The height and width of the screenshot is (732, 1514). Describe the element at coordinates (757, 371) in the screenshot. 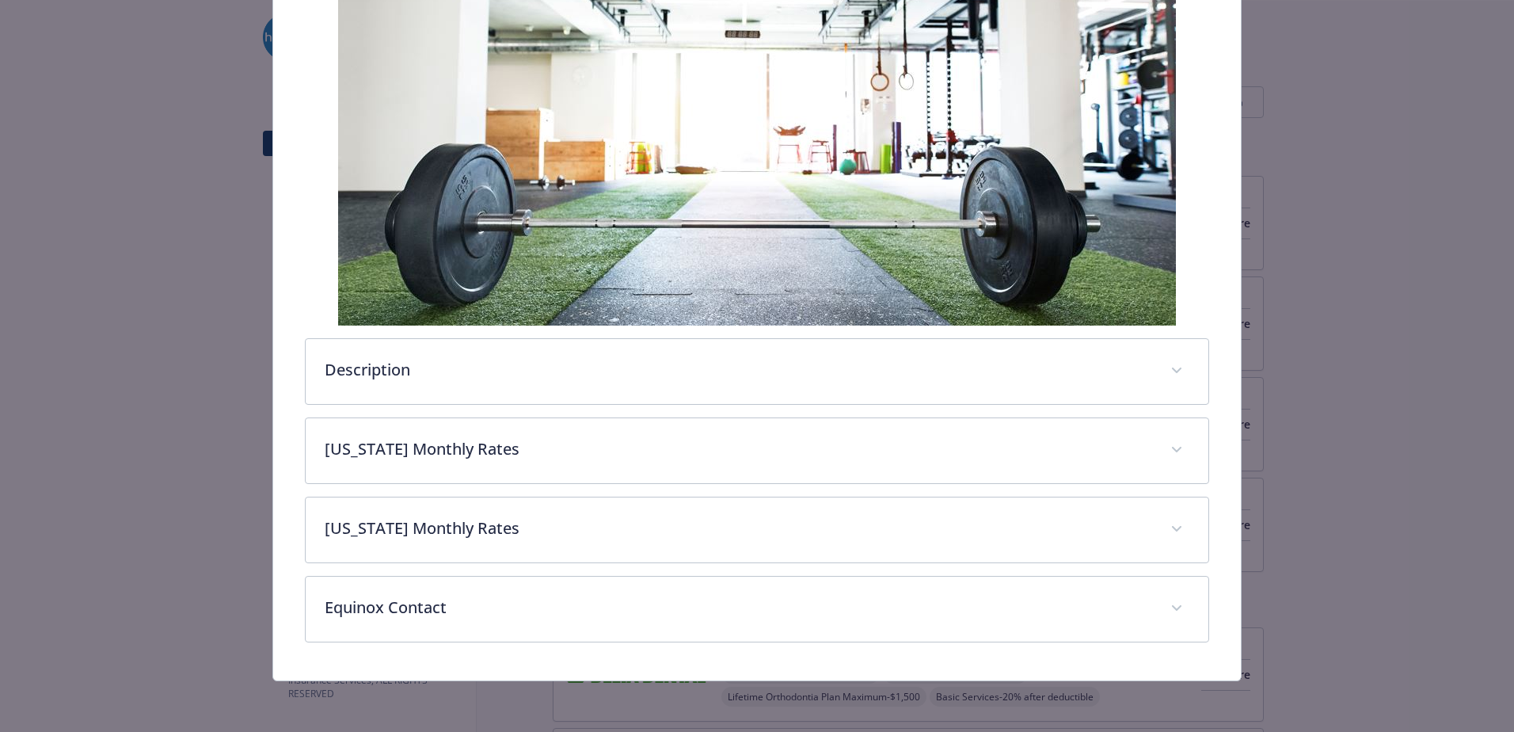

I see `div: Description` at that location.